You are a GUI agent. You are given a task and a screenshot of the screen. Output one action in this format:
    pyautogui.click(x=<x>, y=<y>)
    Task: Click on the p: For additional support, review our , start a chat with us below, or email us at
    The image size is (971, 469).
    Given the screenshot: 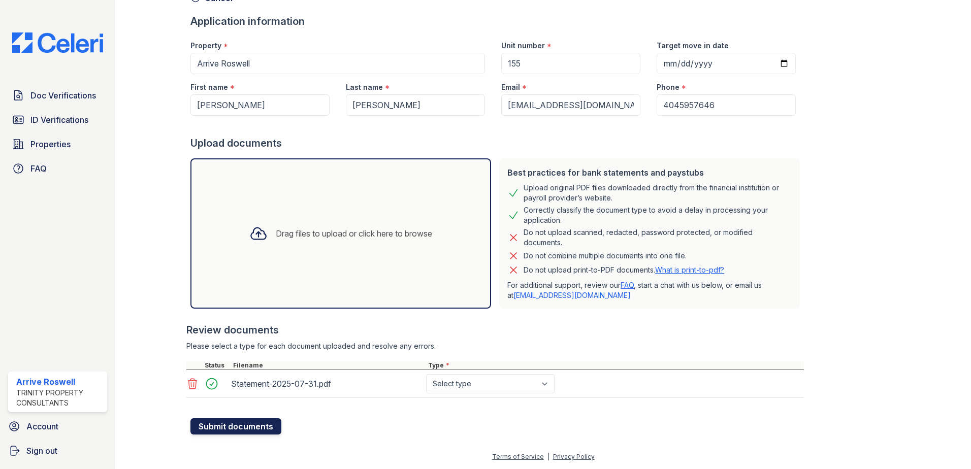 What is the action you would take?
    pyautogui.click(x=649, y=290)
    